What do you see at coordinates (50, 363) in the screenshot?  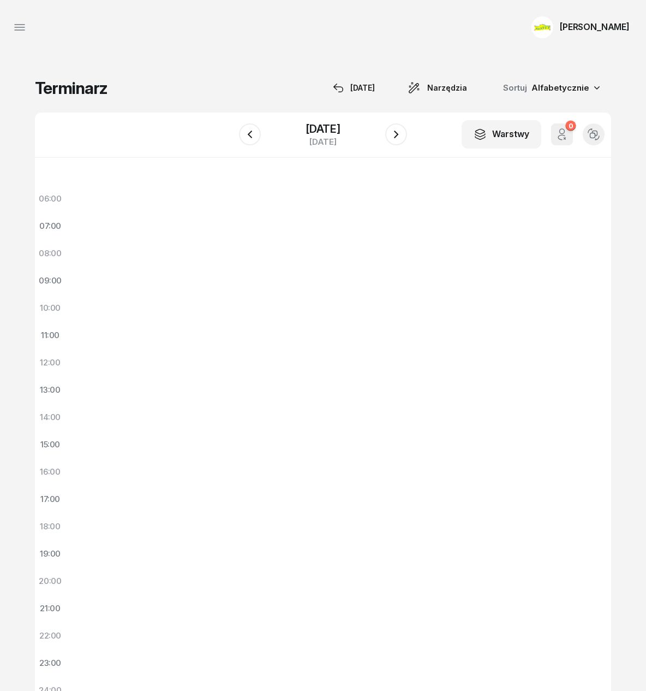 I see `div: 12:00` at bounding box center [50, 363].